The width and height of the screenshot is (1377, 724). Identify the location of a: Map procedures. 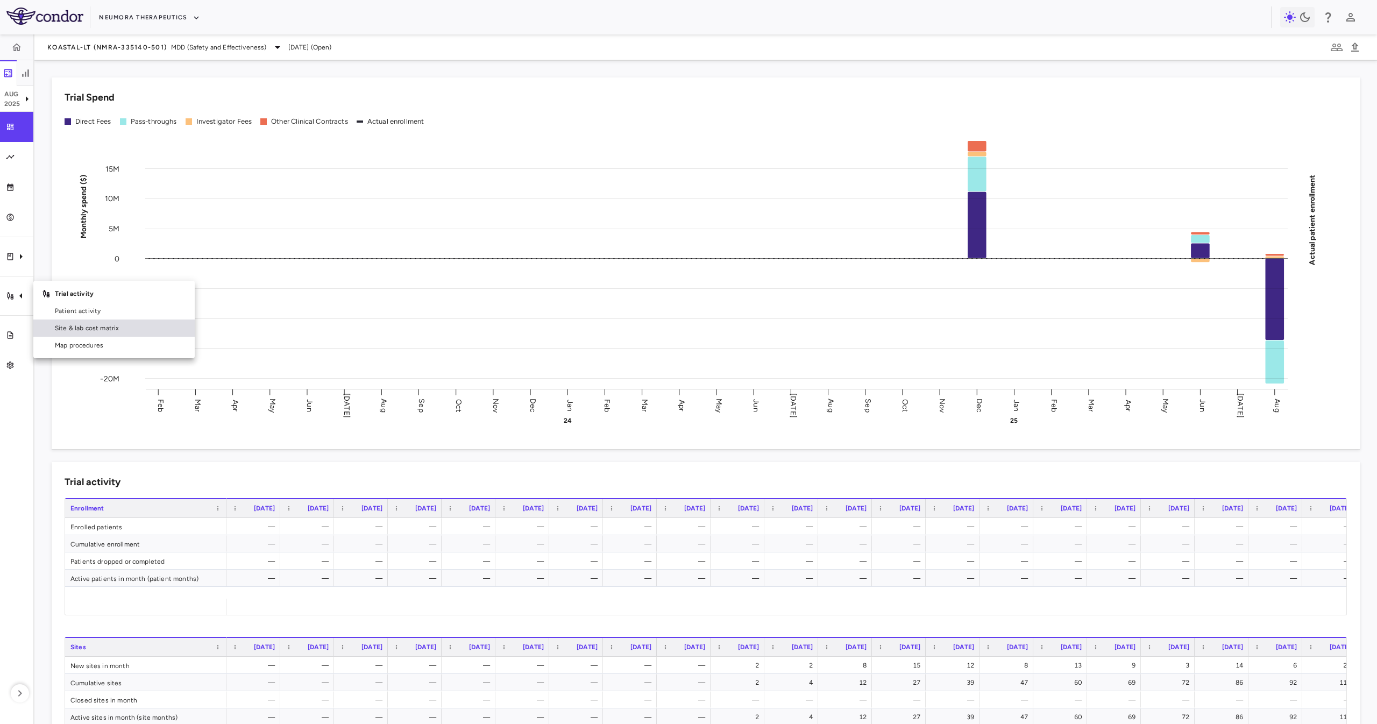
(114, 345).